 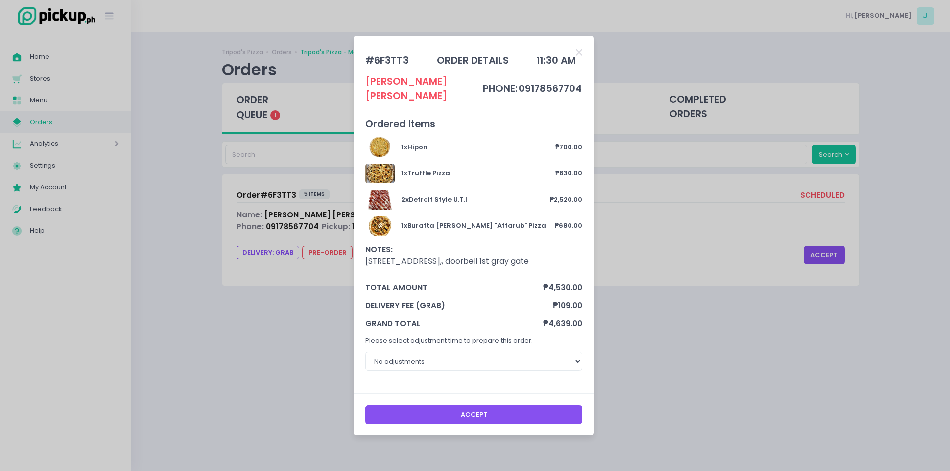 I want to click on button: Close, so click(x=579, y=52).